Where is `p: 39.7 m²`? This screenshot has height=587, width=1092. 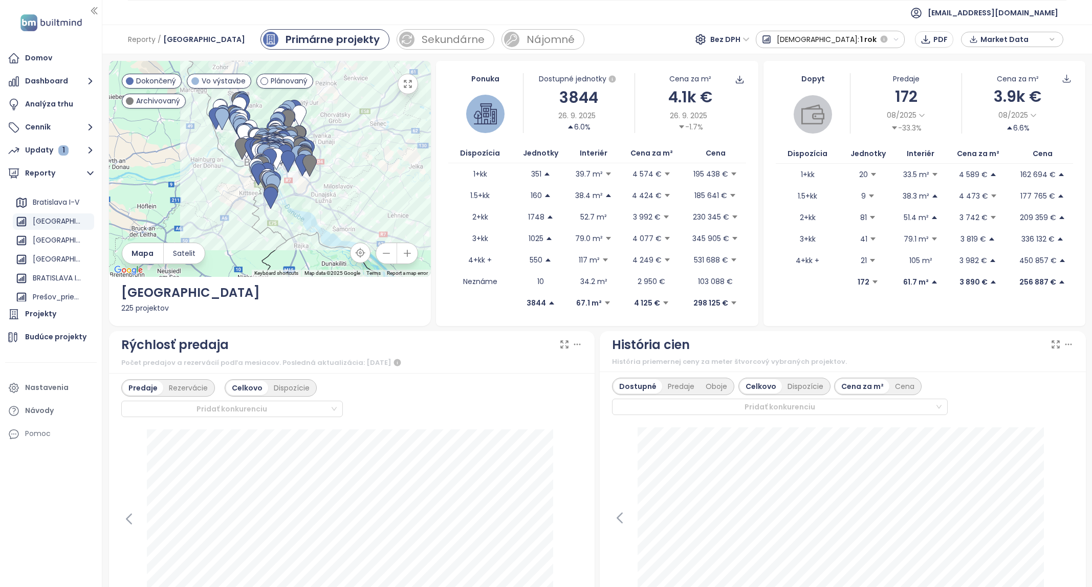 p: 39.7 m² is located at coordinates (589, 174).